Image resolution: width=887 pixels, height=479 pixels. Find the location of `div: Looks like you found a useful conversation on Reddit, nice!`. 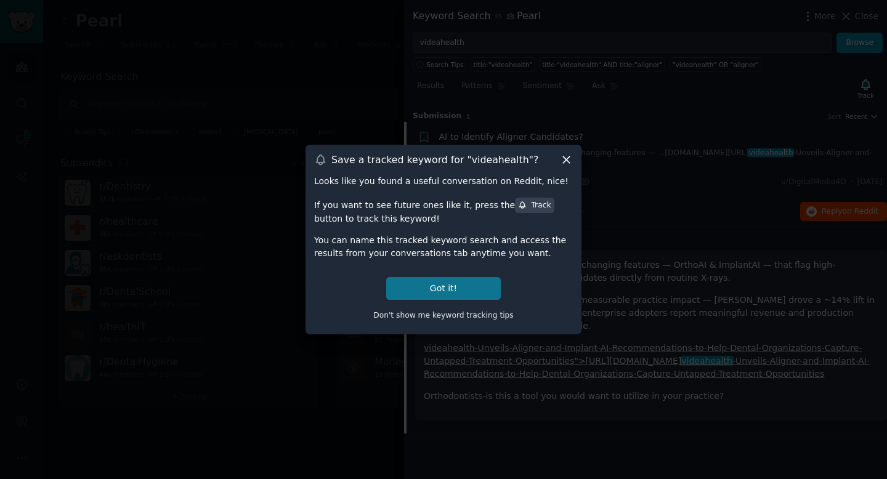

div: Looks like you found a useful conversation on Reddit, nice! is located at coordinates (444, 181).